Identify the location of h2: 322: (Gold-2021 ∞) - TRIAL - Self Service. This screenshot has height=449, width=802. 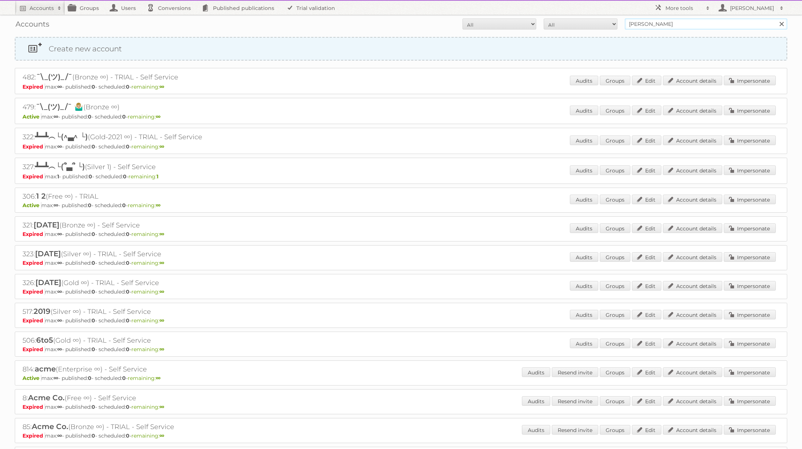
(152, 137).